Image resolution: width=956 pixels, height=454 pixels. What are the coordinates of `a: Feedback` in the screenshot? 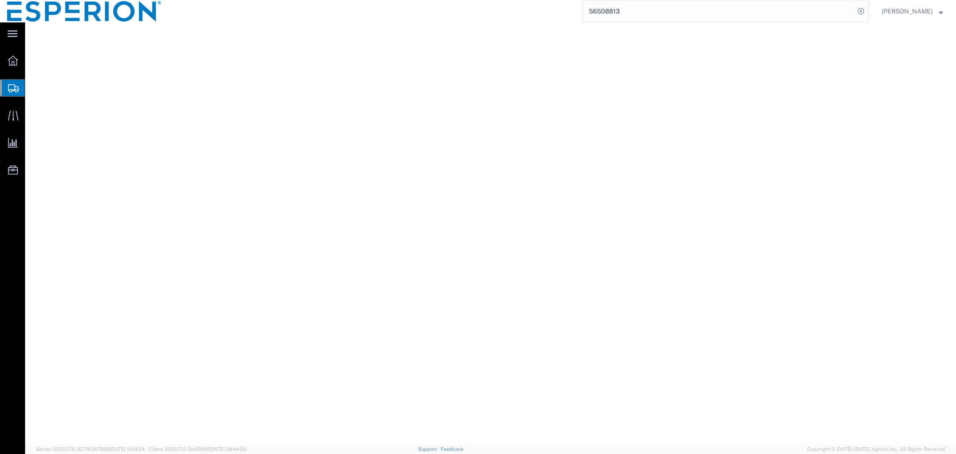 It's located at (452, 449).